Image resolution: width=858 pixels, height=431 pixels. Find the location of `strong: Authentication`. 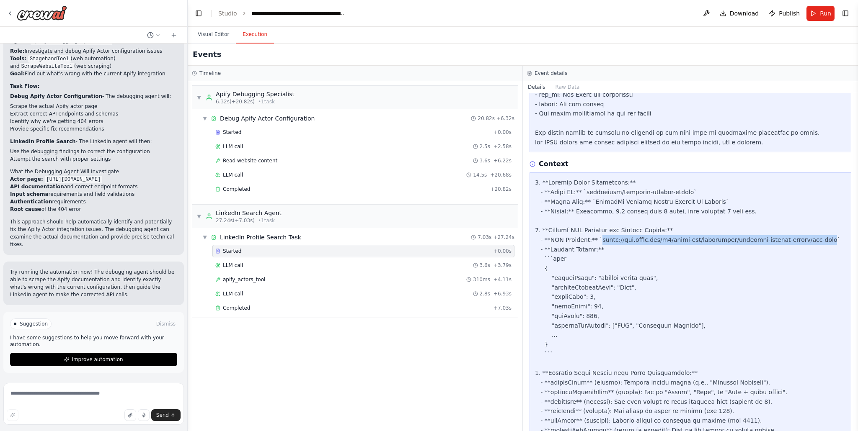

strong: Authentication is located at coordinates (31, 202).